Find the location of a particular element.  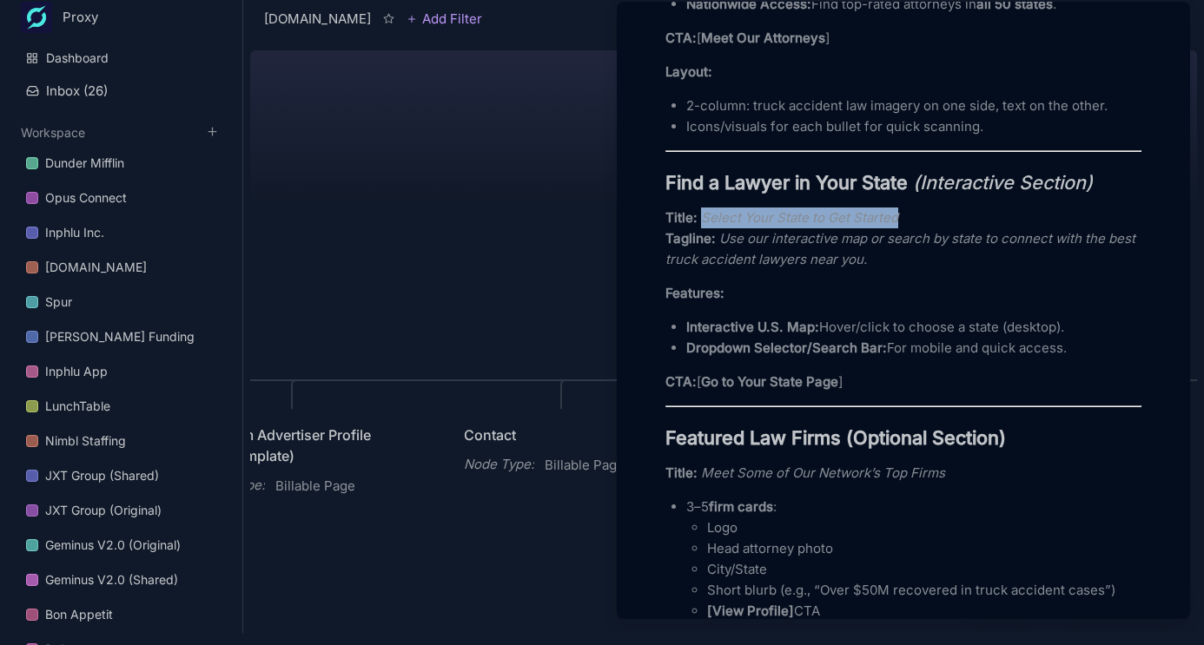

em: Use our interactive map or search by state to connect with the best truck accident lawyers near you. is located at coordinates (901, 248).